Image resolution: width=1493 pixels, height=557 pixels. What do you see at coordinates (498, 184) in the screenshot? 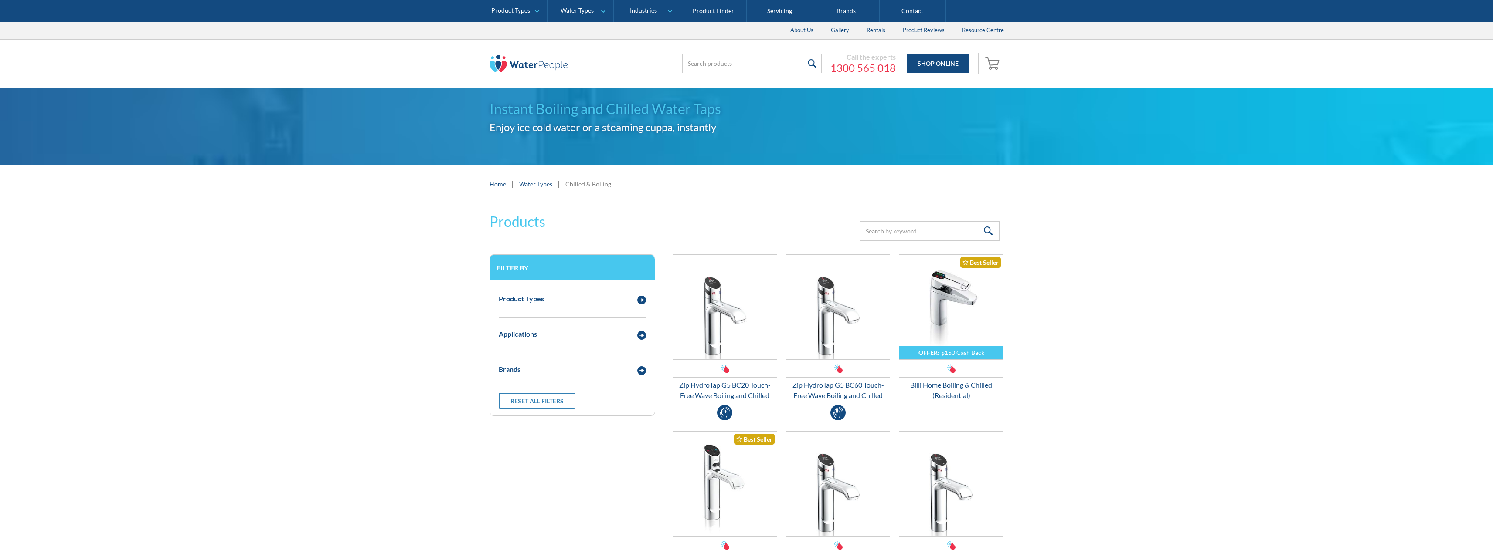
I see `a: Home` at bounding box center [498, 184].